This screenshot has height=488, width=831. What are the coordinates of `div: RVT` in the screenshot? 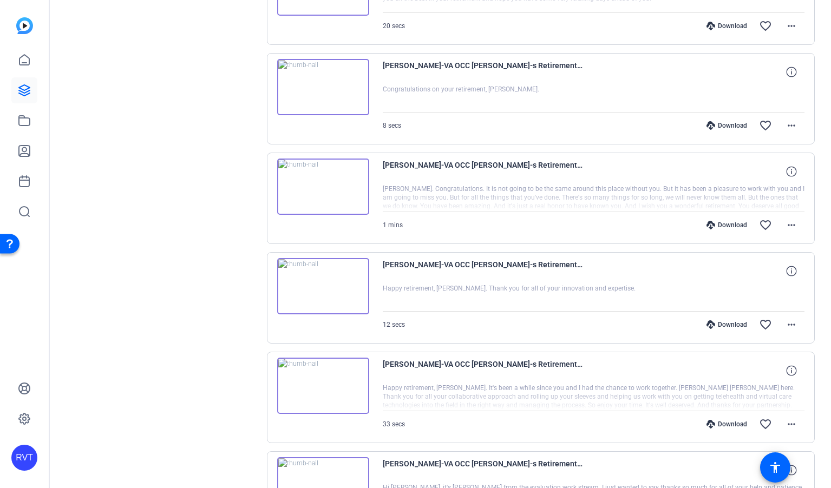 It's located at (24, 458).